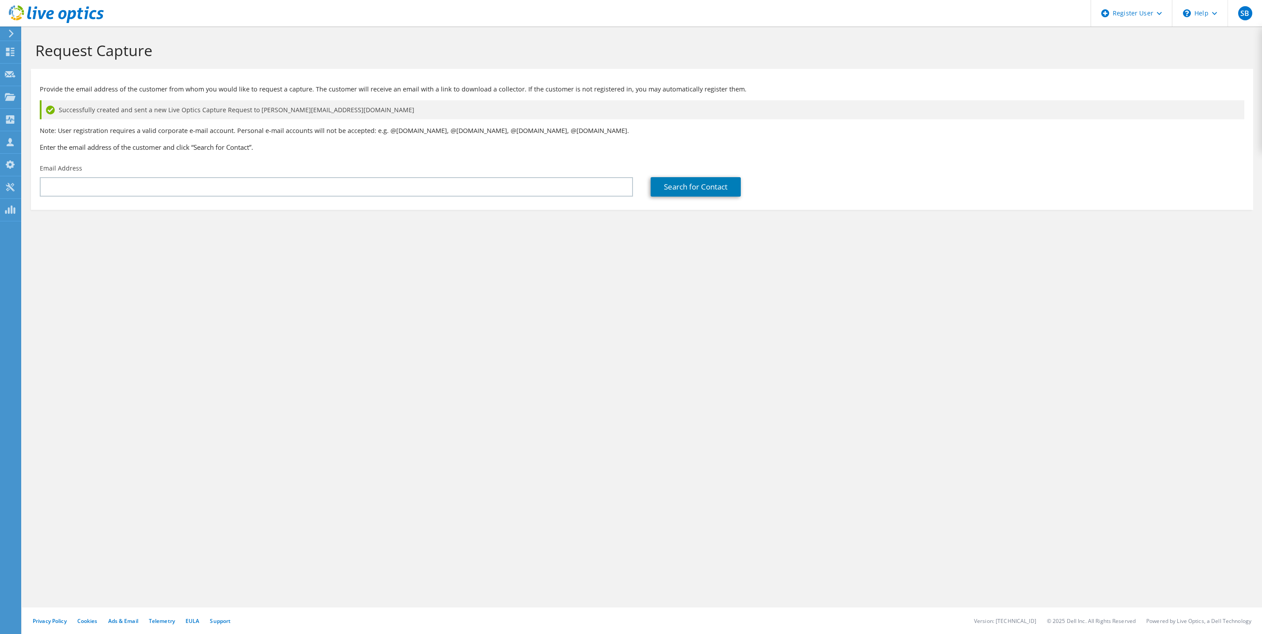 The height and width of the screenshot is (634, 1262). What do you see at coordinates (1187, 13) in the screenshot?
I see `svg: \n` at bounding box center [1187, 13].